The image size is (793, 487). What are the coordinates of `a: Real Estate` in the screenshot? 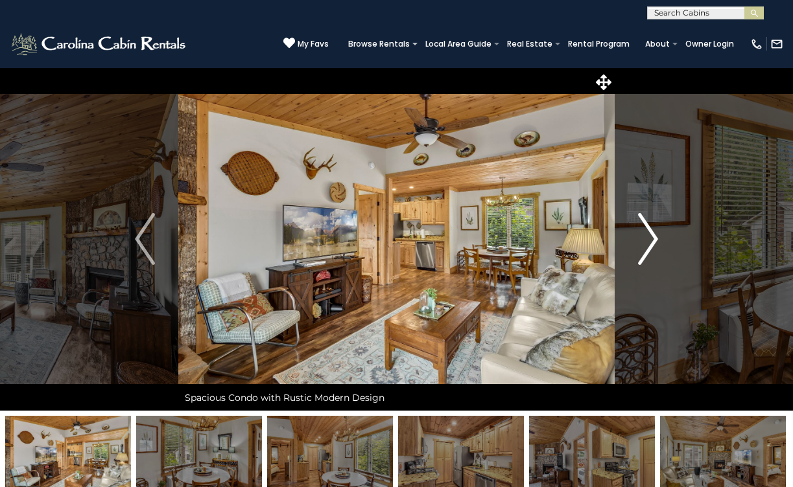 It's located at (530, 44).